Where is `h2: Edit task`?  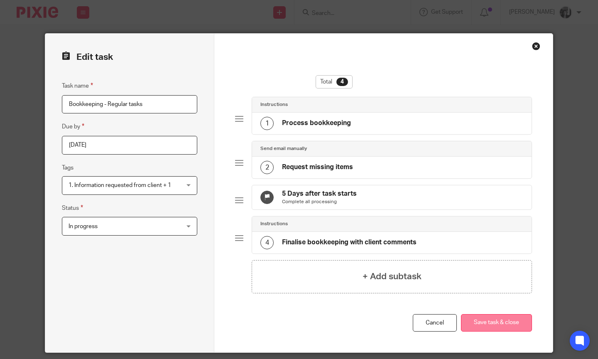 h2: Edit task is located at coordinates (130, 57).